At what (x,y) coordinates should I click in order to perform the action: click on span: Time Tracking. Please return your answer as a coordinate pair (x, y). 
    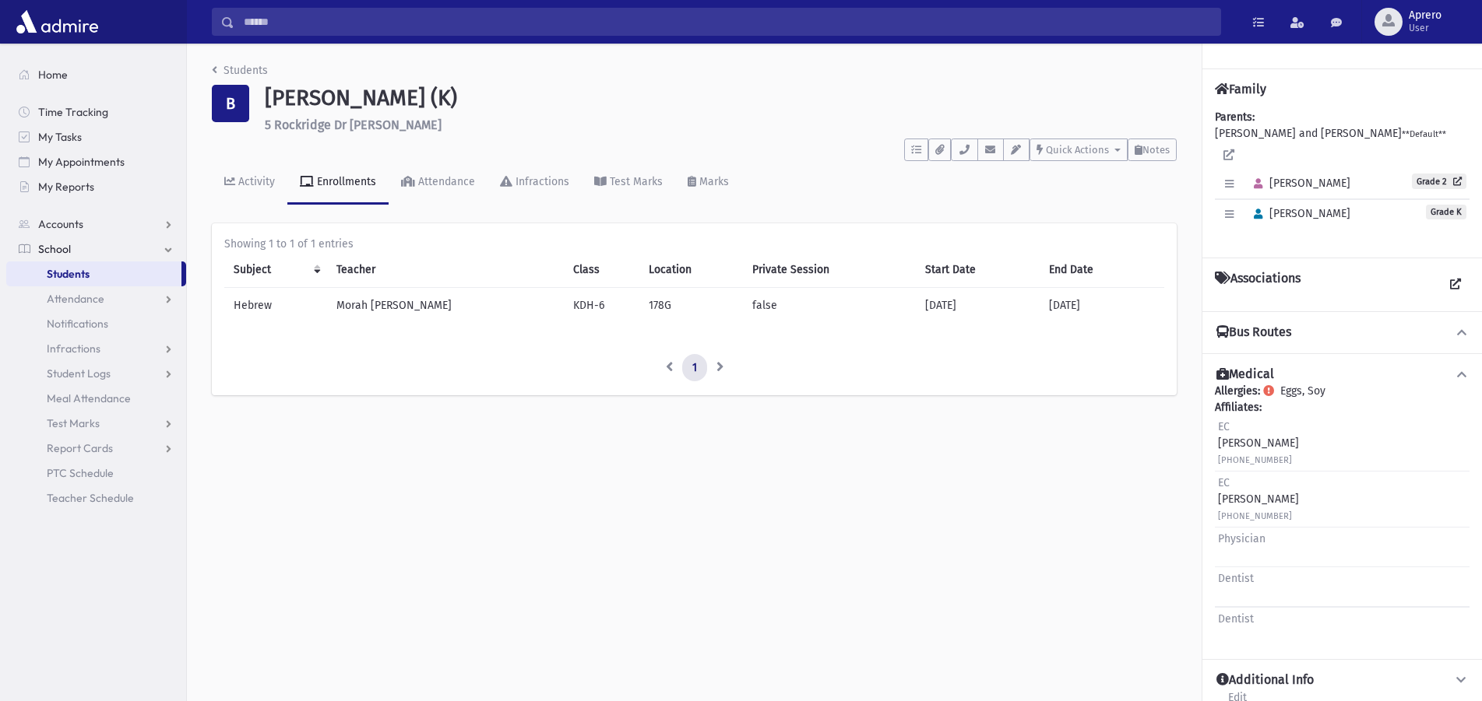
    Looking at the image, I should click on (73, 112).